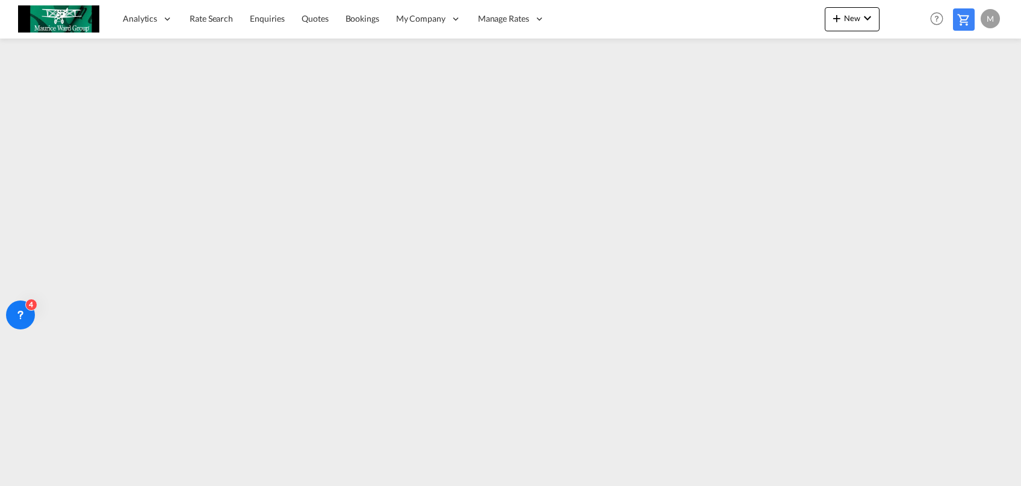 The height and width of the screenshot is (486, 1021). What do you see at coordinates (421, 19) in the screenshot?
I see `span: My Company` at bounding box center [421, 19].